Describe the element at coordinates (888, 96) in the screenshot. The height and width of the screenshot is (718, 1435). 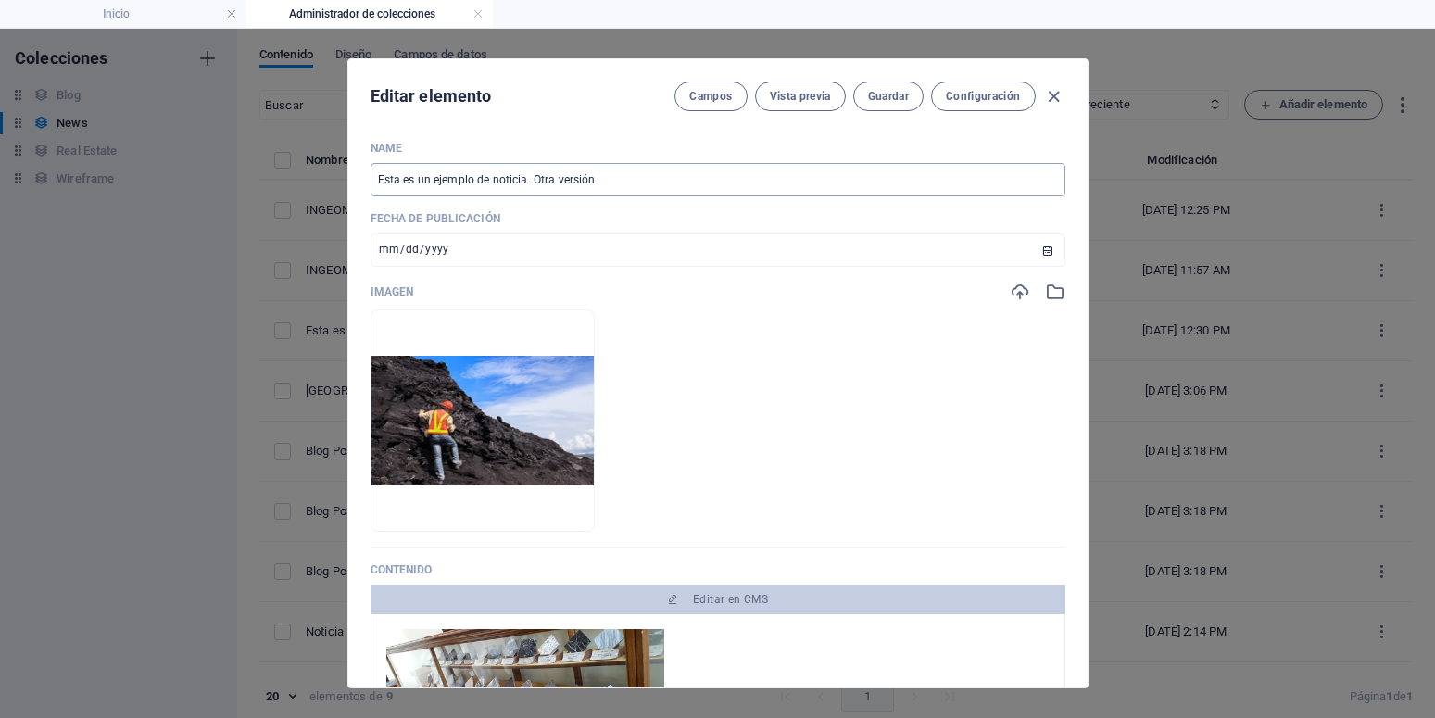
I see `button: Guardar` at that location.